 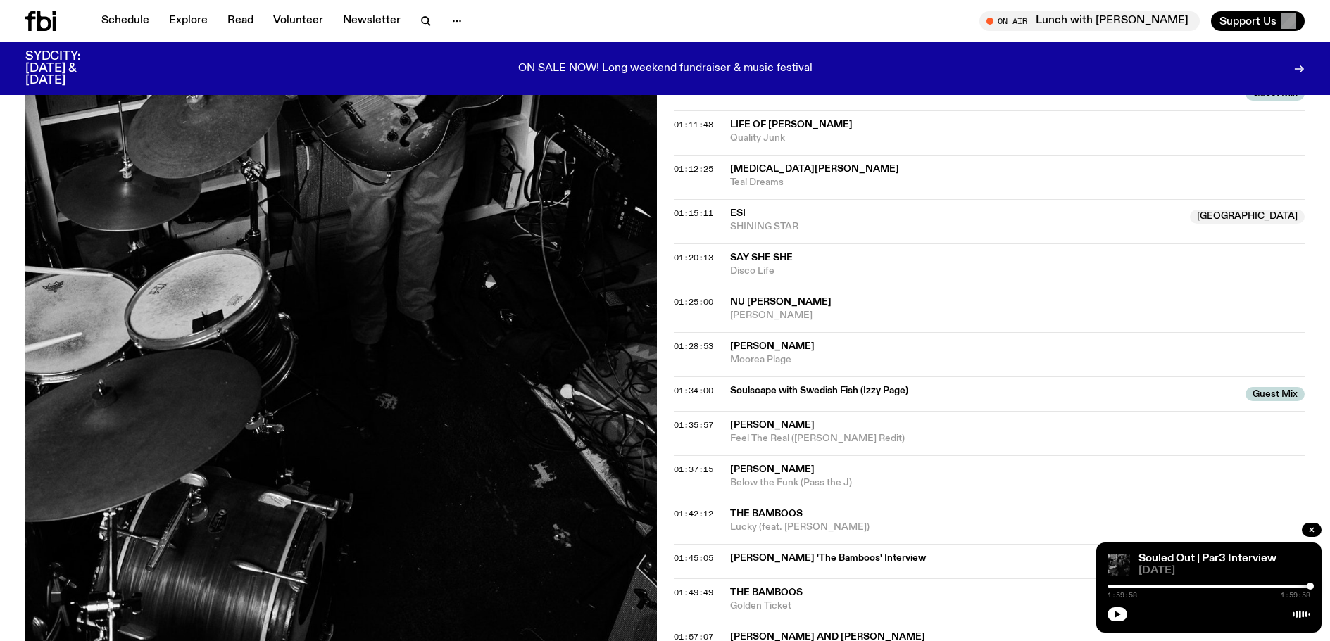 What do you see at coordinates (694, 470) in the screenshot?
I see `button: 01:37:15` at bounding box center [694, 470].